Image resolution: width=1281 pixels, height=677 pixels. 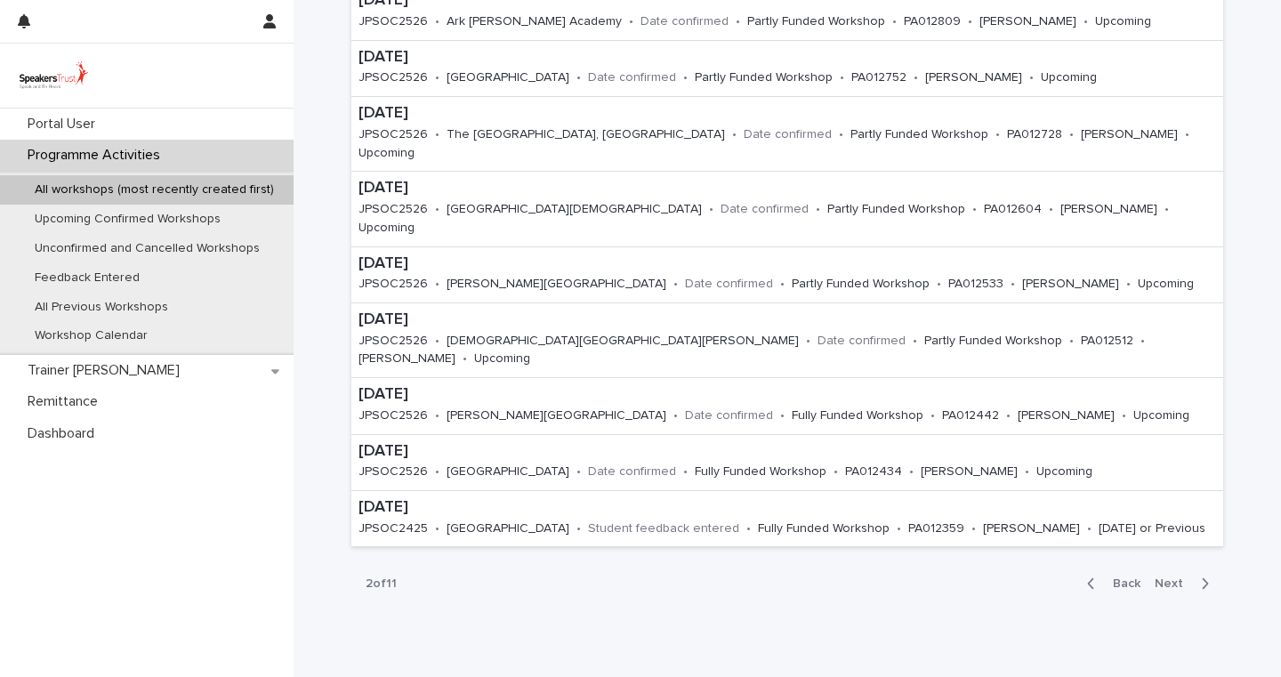 What do you see at coordinates (976, 284) in the screenshot?
I see `p: PA012533` at bounding box center [976, 284].